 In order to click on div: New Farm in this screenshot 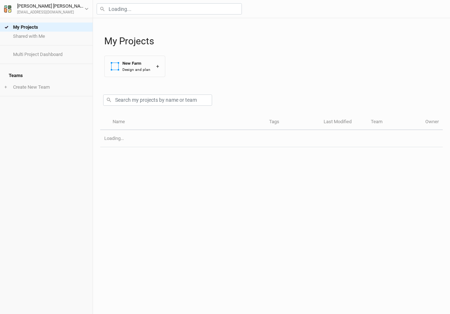, I will do `click(136, 63)`.